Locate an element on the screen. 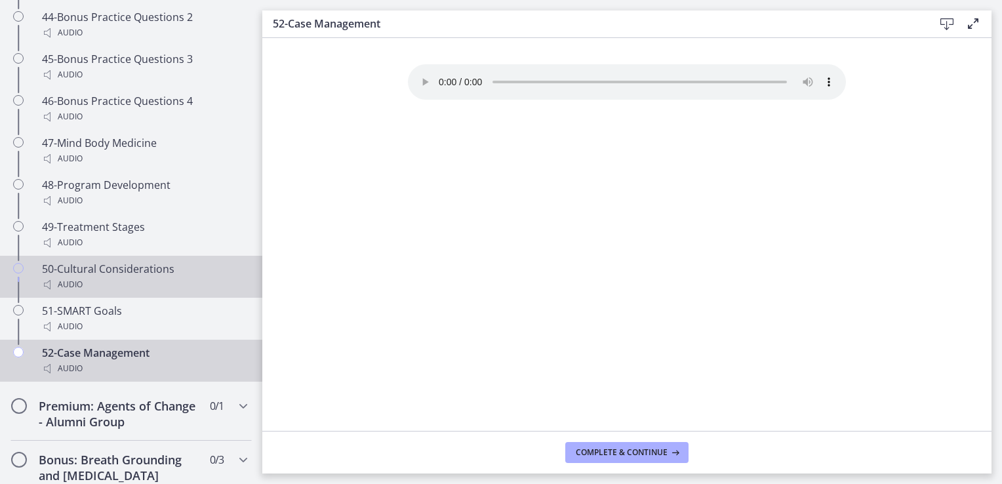  h3: 52-Case Management is located at coordinates (593, 24).